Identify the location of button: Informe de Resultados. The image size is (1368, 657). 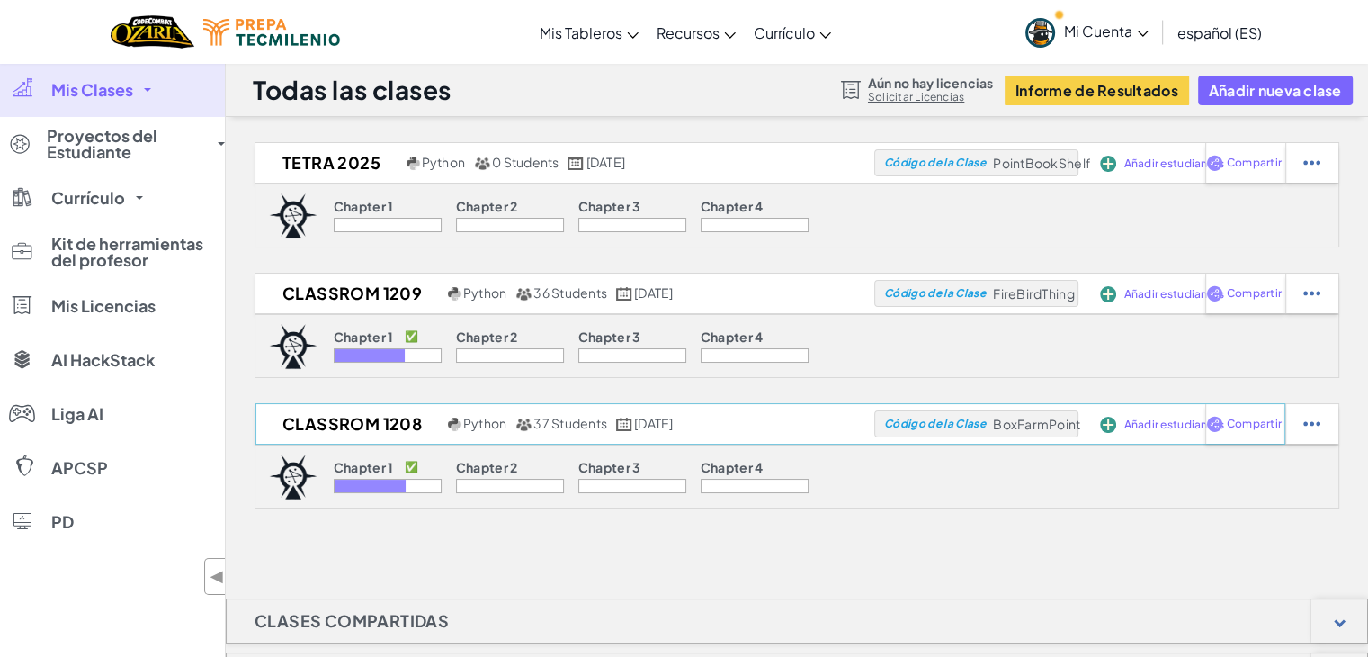
(1096, 90).